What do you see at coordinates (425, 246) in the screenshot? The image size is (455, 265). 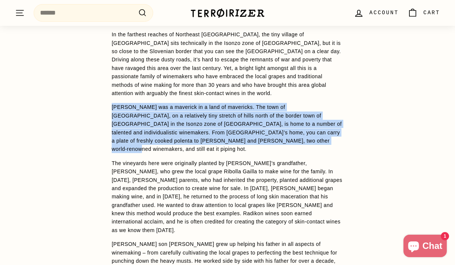 I see `inbox-online-store-chat: Shopify online store chat` at bounding box center [425, 246].